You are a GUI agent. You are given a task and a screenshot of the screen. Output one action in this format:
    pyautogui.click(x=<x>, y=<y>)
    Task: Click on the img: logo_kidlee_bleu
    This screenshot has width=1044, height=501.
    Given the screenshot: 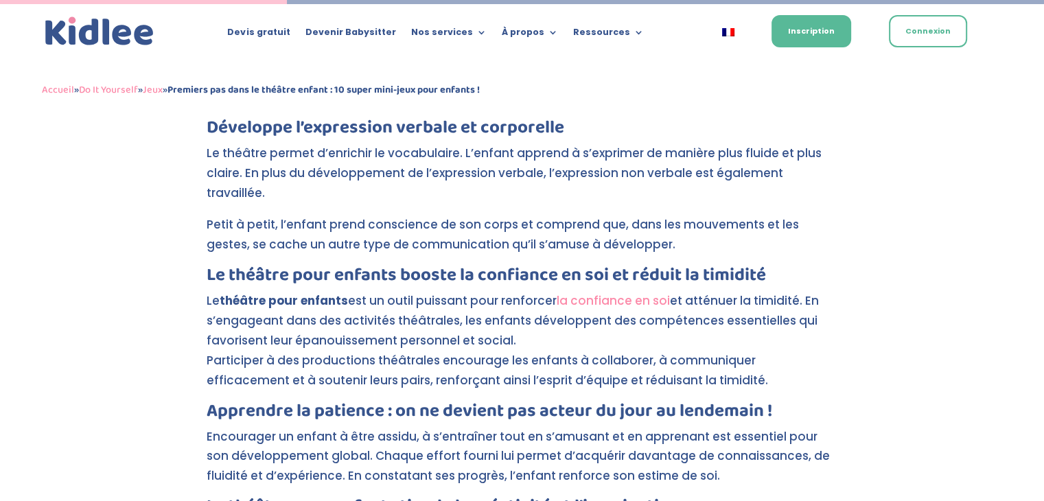 What is the action you would take?
    pyautogui.click(x=100, y=32)
    